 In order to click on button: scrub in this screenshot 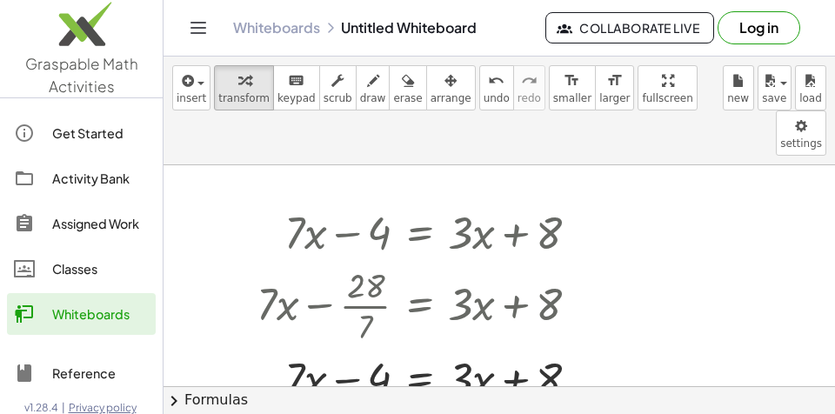, I will do `click(338, 88)`.